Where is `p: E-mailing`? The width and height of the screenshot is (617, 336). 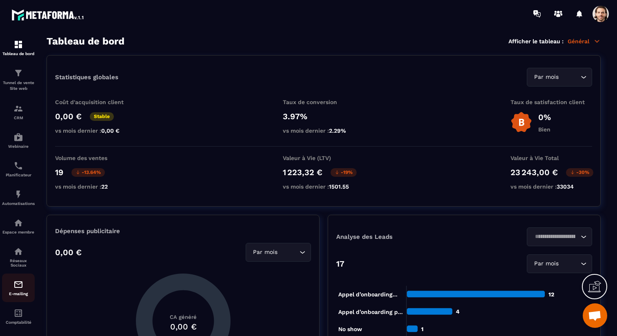 p: E-mailing is located at coordinates (18, 294).